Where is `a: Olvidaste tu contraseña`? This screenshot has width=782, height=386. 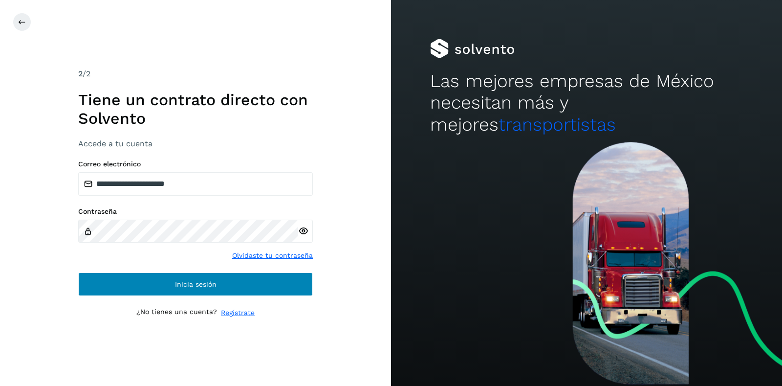
a: Olvidaste tu contraseña is located at coordinates (272, 255).